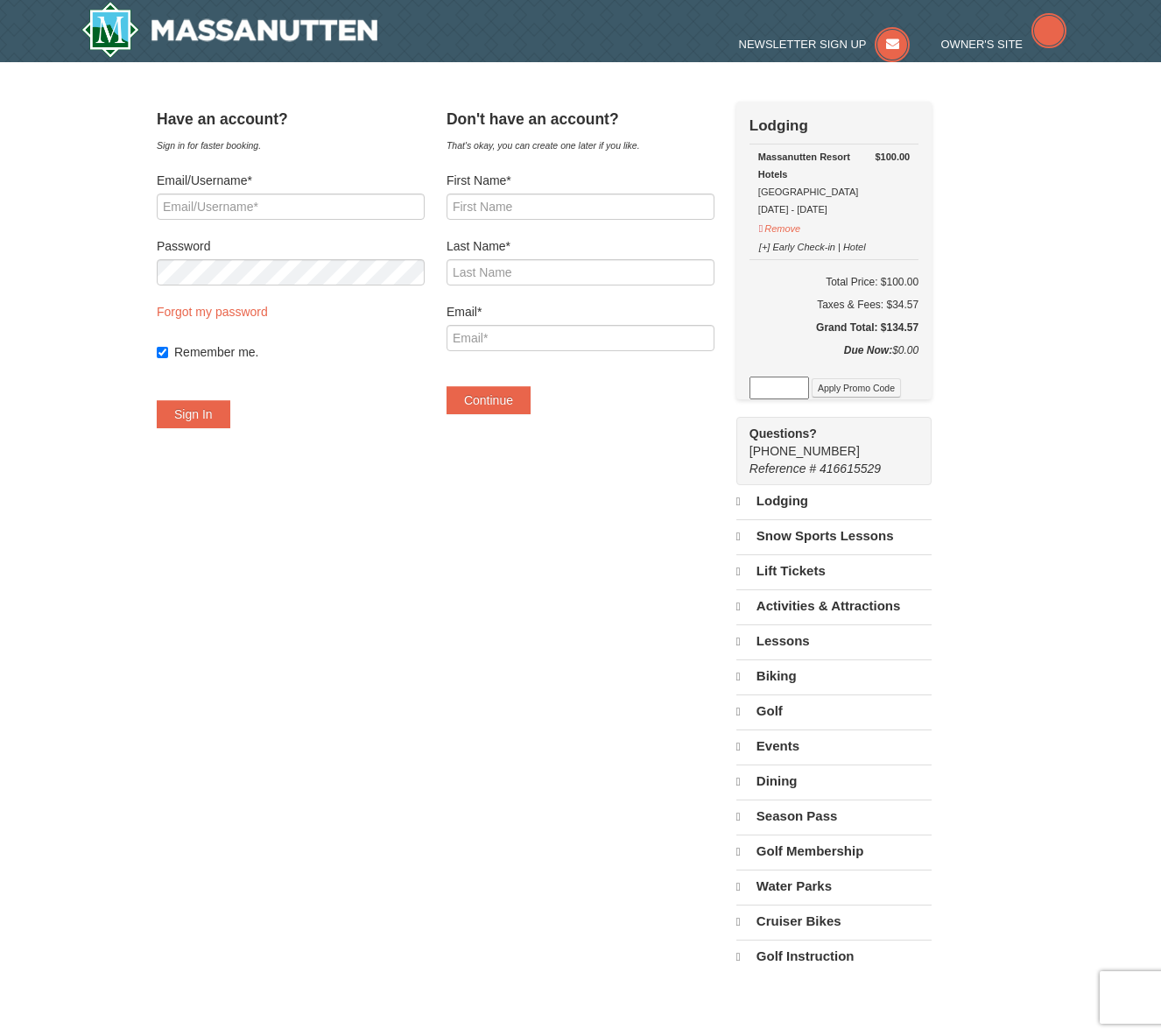  I want to click on label: Password, so click(291, 246).